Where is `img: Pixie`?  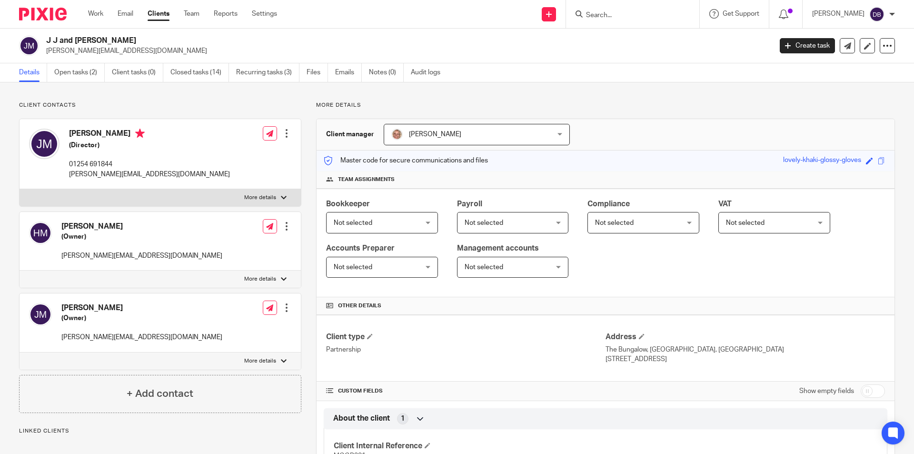 img: Pixie is located at coordinates (43, 14).